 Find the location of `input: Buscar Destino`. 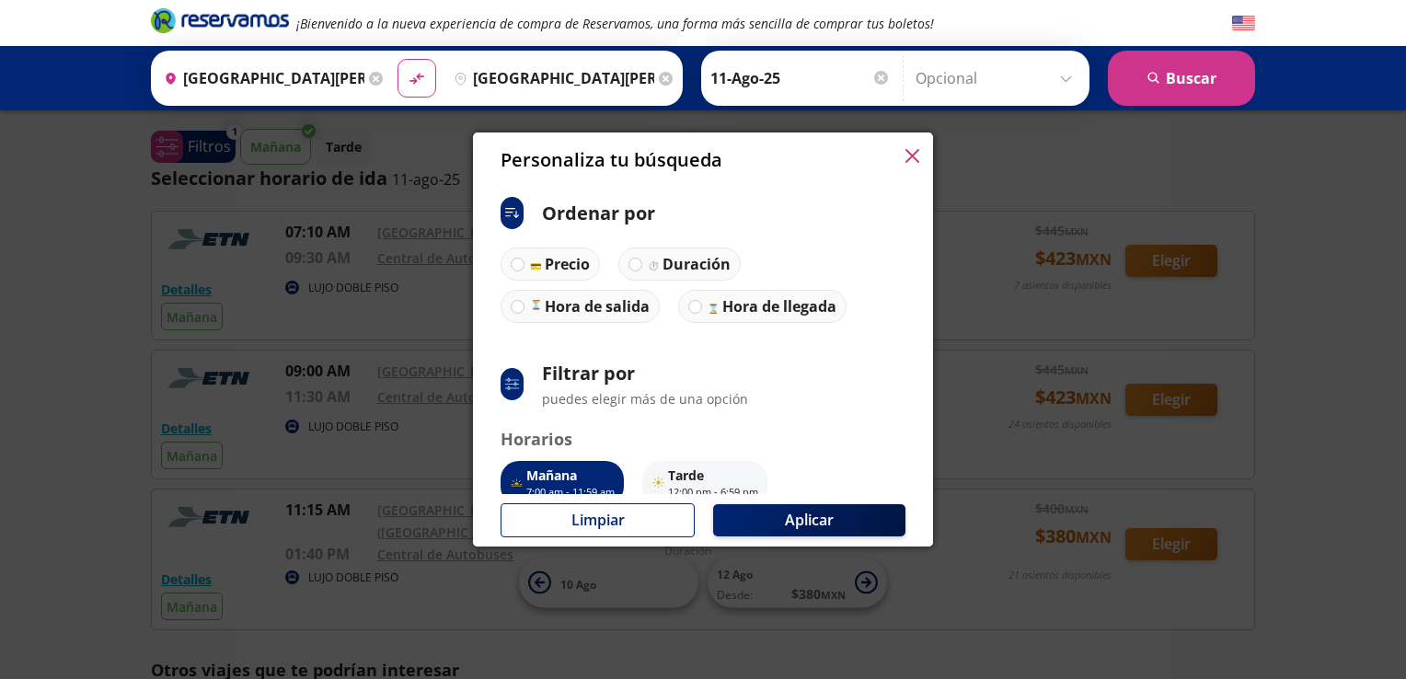

input: Buscar Destino is located at coordinates (550, 78).